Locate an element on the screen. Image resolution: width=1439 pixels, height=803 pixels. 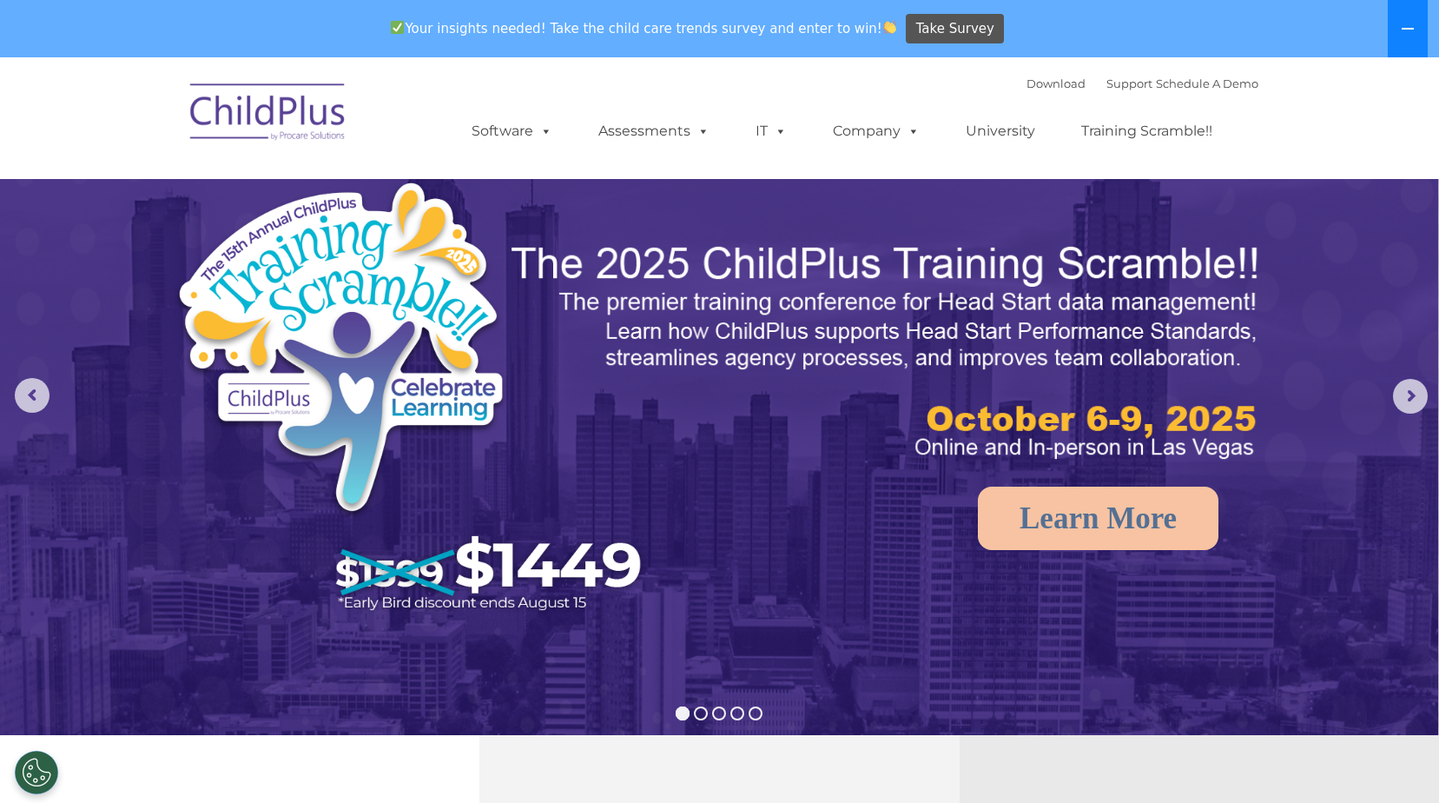
a: Software is located at coordinates (512, 131).